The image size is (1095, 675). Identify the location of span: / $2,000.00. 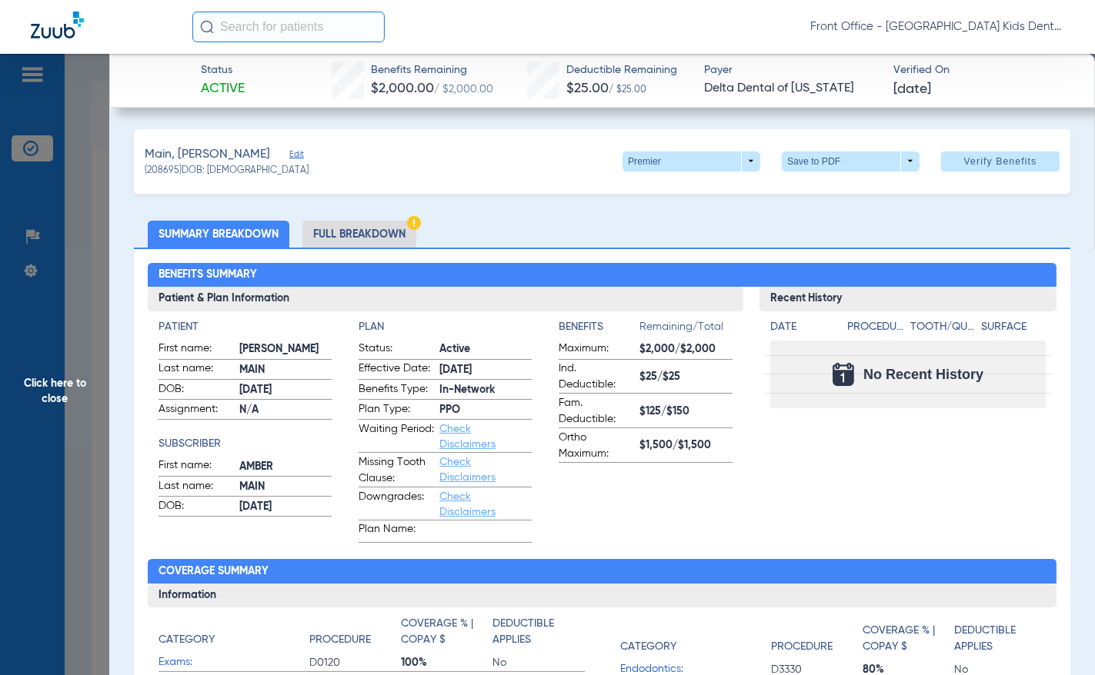
(463, 89).